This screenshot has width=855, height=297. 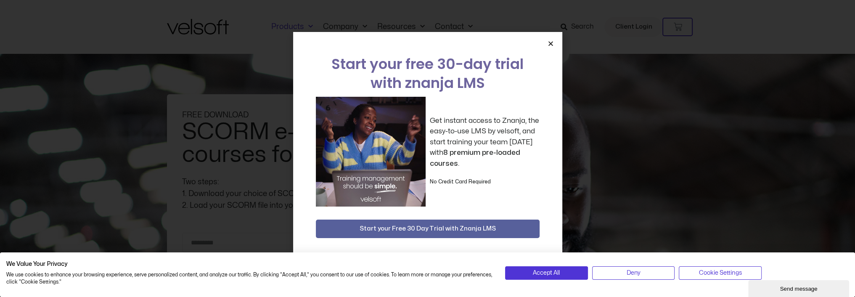 I want to click on span: Accept All, so click(x=547, y=273).